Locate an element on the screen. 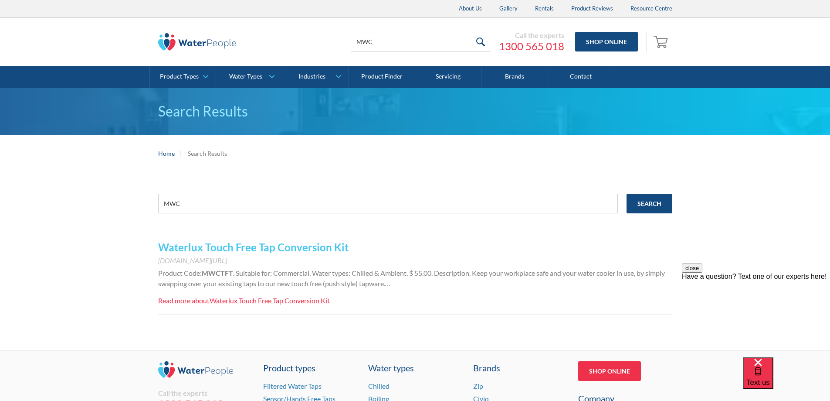 The width and height of the screenshot is (830, 401). div: Waterlux Touch Free Tap Conversion Kit is located at coordinates (270, 300).